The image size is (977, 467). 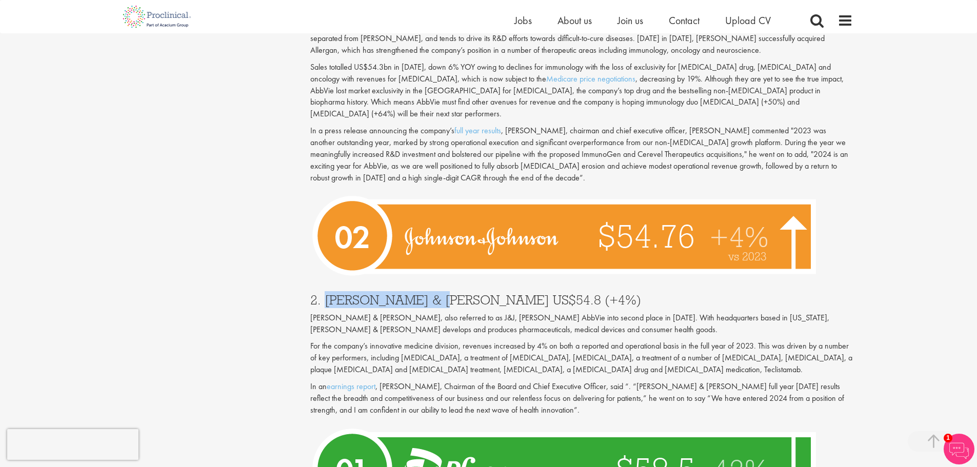 I want to click on span: Contact, so click(x=684, y=21).